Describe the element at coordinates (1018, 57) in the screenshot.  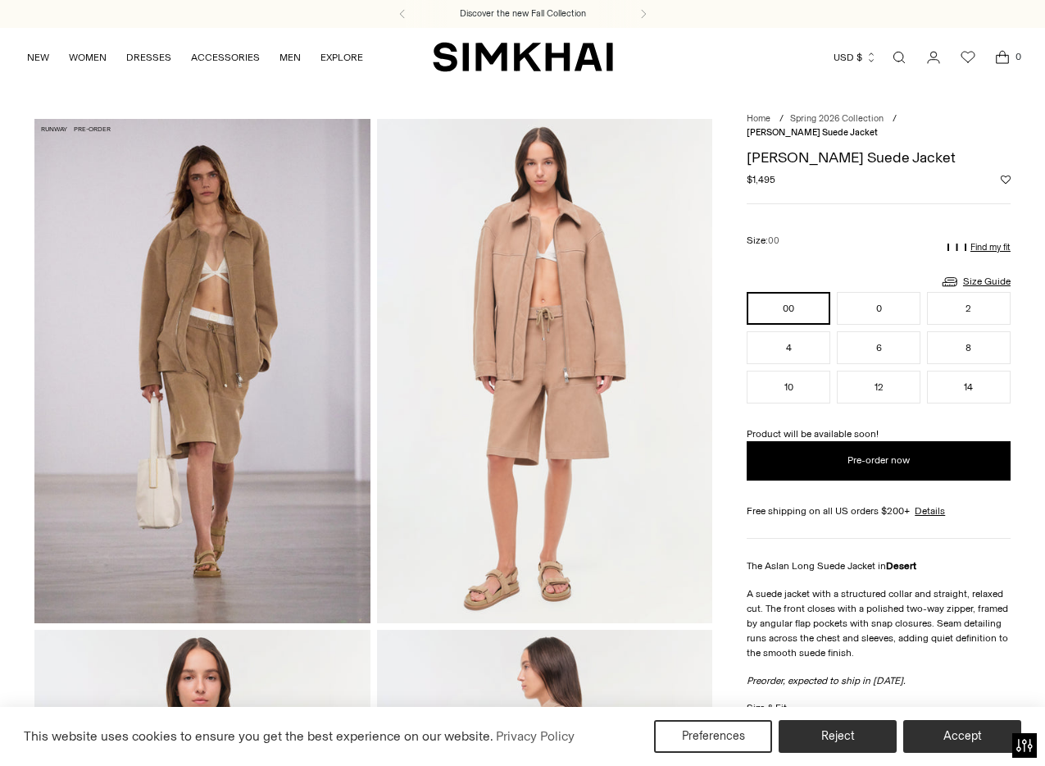
I see `span: 0` at that location.